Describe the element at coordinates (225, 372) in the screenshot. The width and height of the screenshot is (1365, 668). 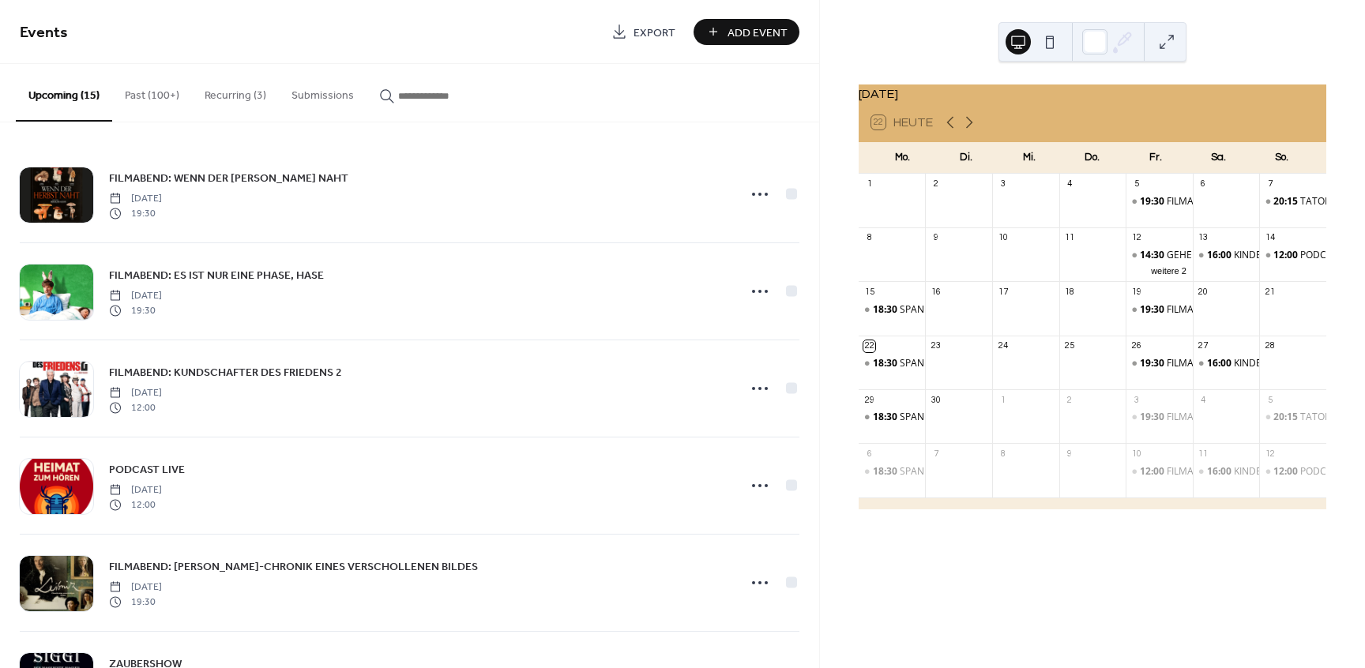
I see `a: FILMABEND: KUNDSCHAFTER DES FRIEDENS 2` at that location.